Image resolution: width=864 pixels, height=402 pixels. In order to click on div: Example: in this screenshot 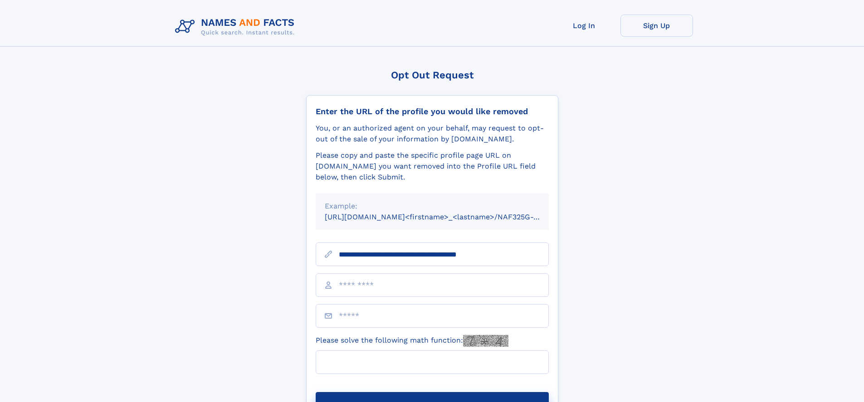, I will do `click(432, 206)`.